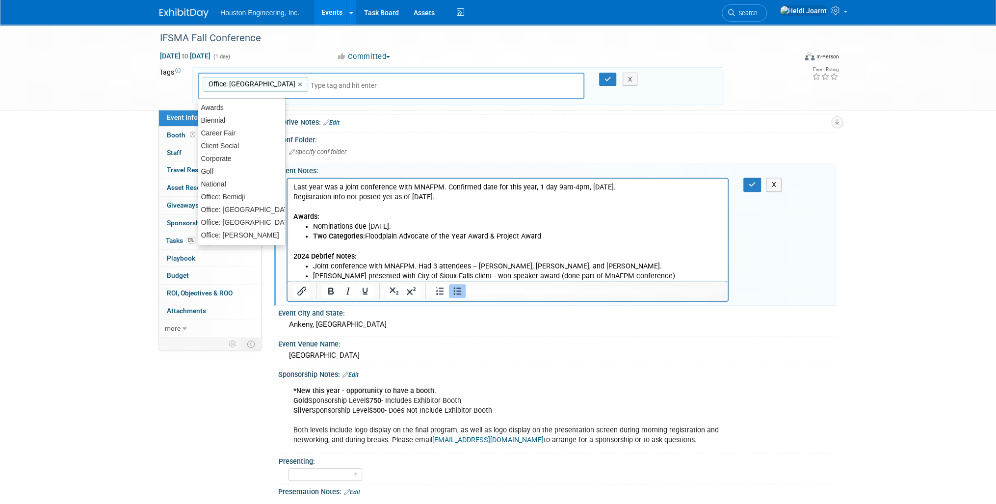  Describe the element at coordinates (186, 311) in the screenshot. I see `span: Attachments` at that location.